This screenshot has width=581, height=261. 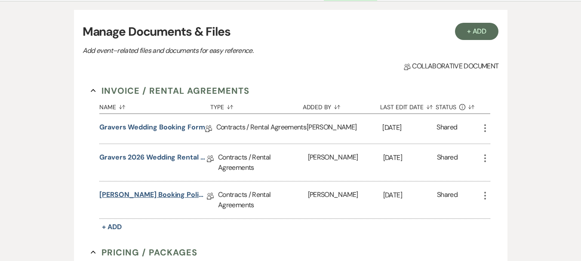 What do you see at coordinates (112, 227) in the screenshot?
I see `span: + Add` at bounding box center [112, 227].